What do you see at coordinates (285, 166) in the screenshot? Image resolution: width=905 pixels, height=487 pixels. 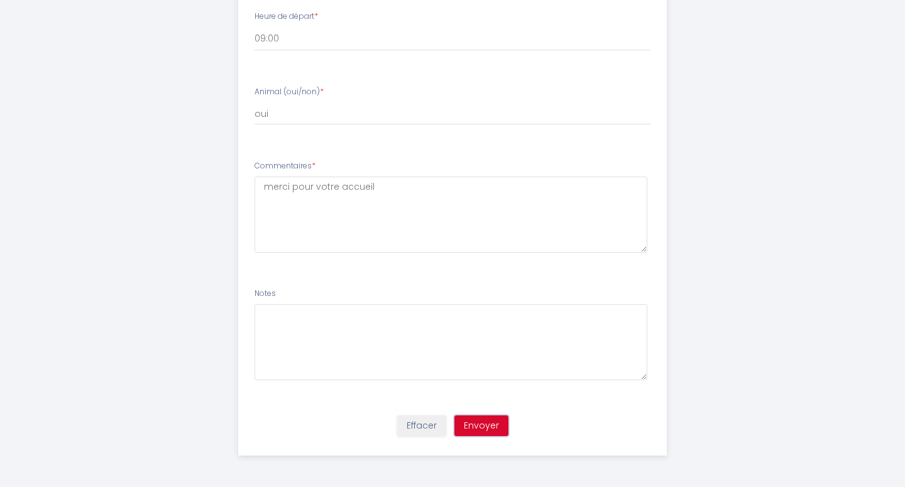 I see `label: Commentaires` at bounding box center [285, 166].